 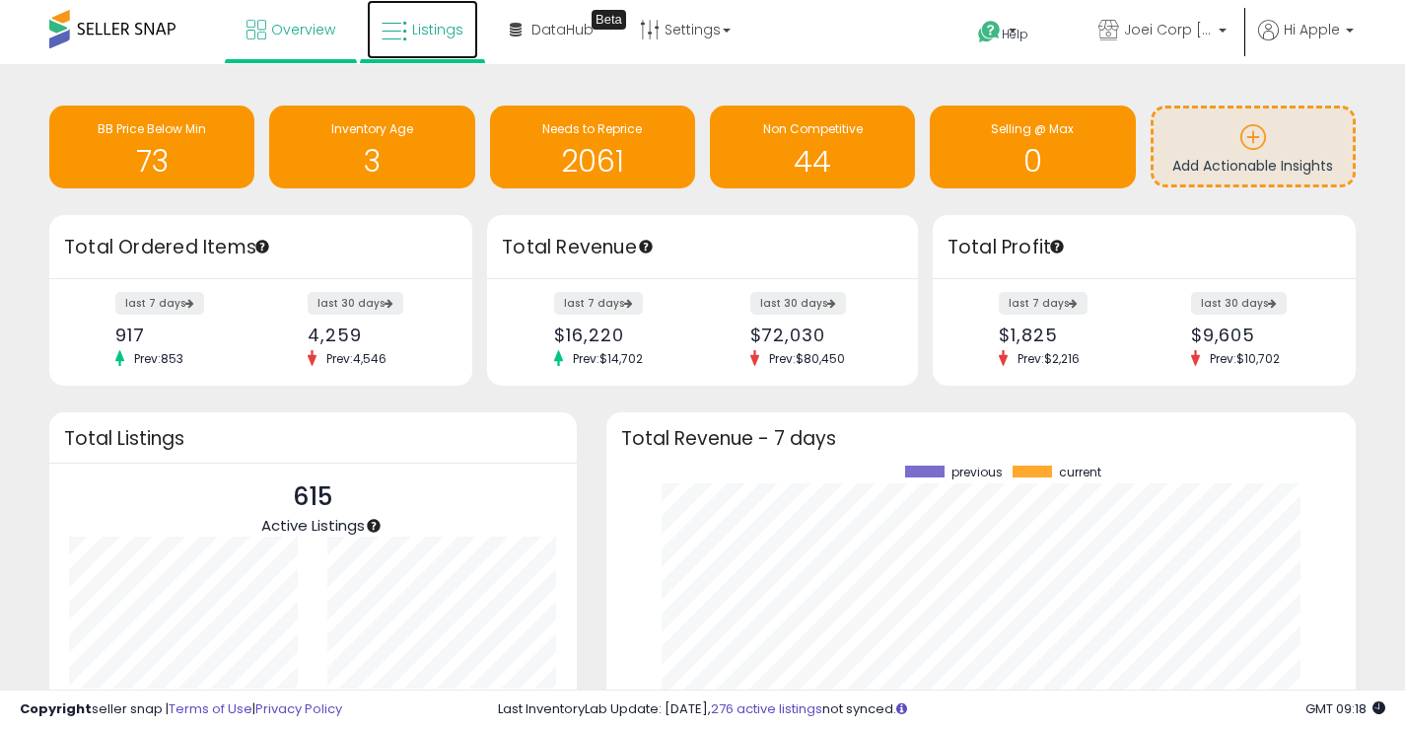 What do you see at coordinates (438, 30) in the screenshot?
I see `span: Listings` at bounding box center [438, 30].